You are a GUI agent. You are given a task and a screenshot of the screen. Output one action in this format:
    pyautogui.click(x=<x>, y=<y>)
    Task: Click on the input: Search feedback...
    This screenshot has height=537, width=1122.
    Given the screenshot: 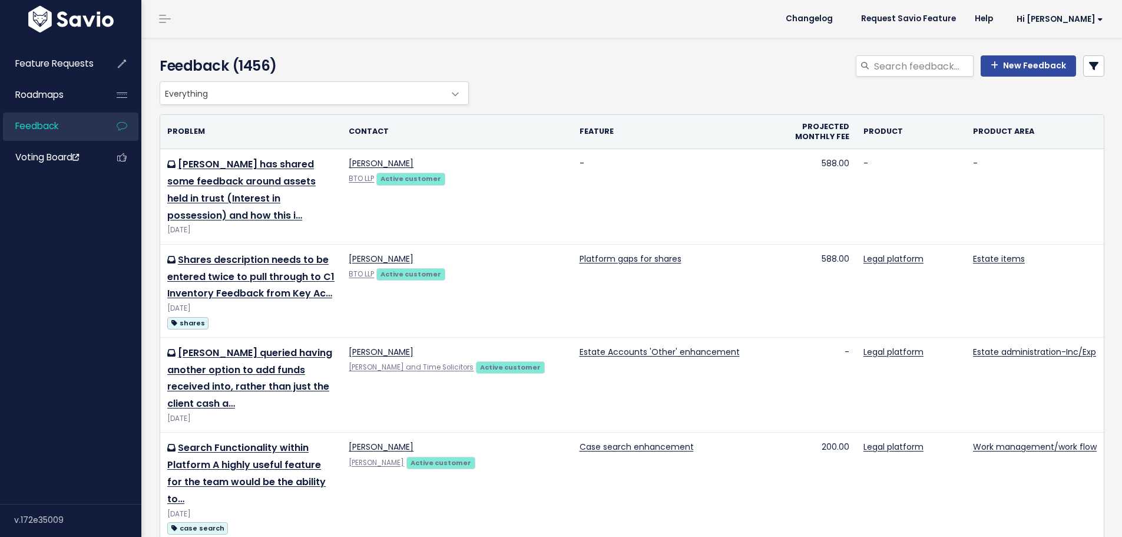 What is the action you would take?
    pyautogui.click(x=923, y=66)
    